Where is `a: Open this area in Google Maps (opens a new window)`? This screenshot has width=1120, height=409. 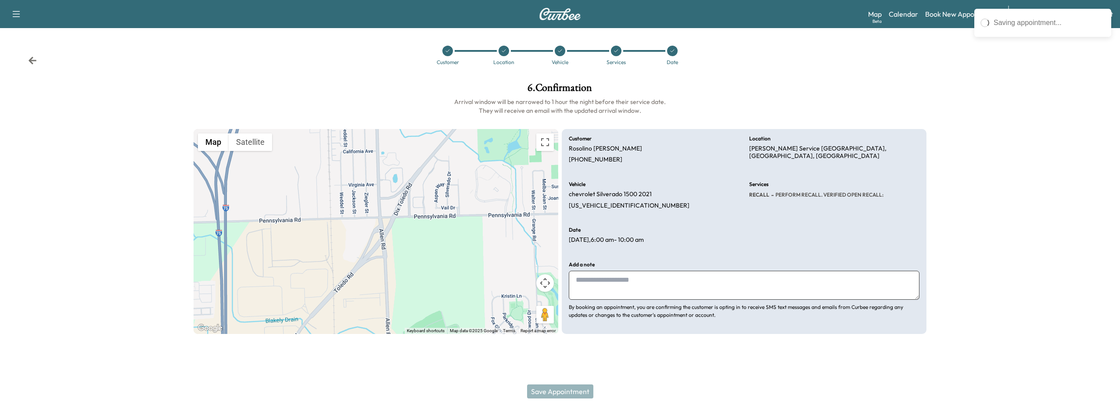 a: Open this area in Google Maps (opens a new window) is located at coordinates (210, 328).